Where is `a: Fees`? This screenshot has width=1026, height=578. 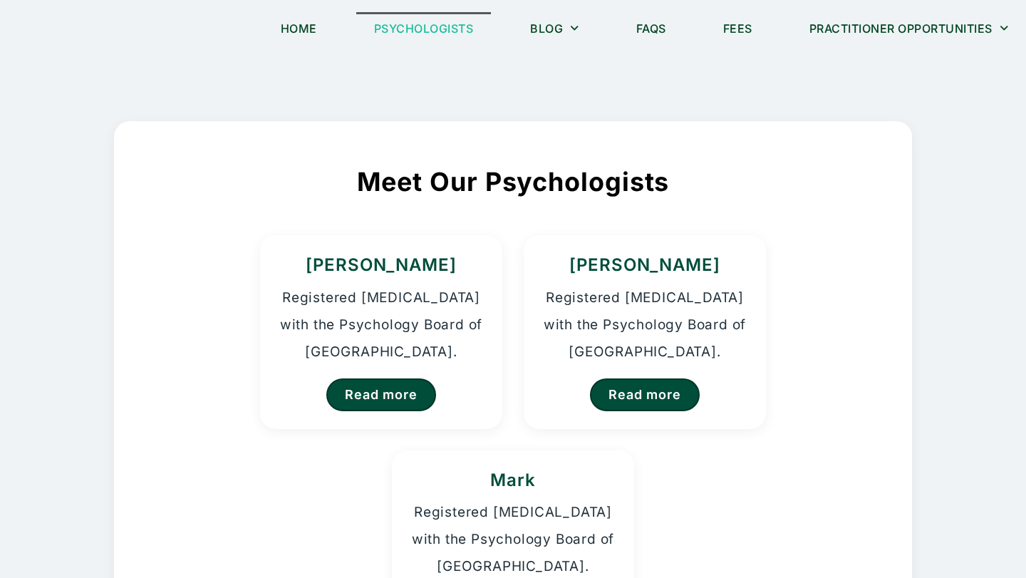
a: Fees is located at coordinates (738, 29).